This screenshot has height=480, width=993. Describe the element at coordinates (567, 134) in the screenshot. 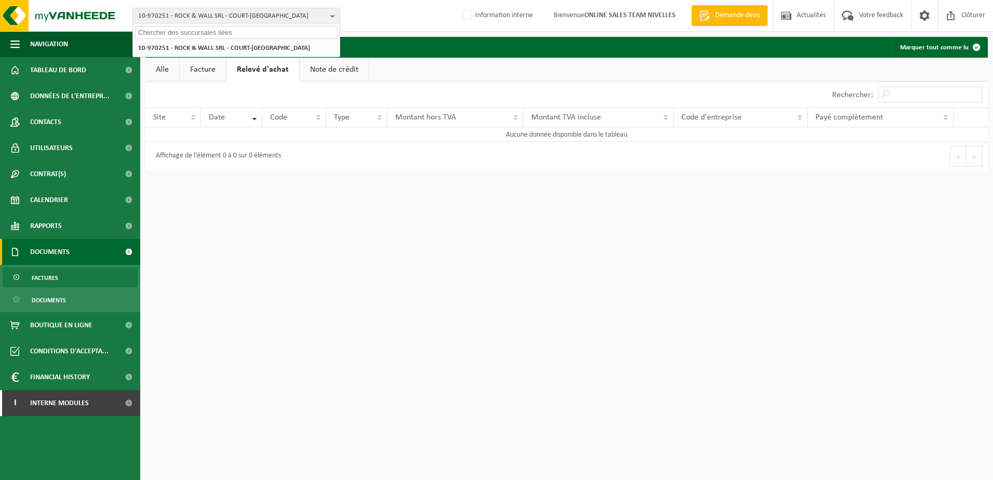

I see `td: Aucune donnée disponible dans le tableau` at that location.